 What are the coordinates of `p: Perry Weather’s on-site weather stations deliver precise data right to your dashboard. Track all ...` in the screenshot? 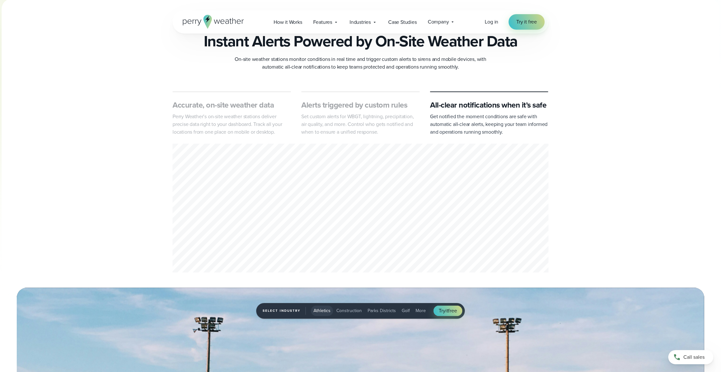 It's located at (232, 124).